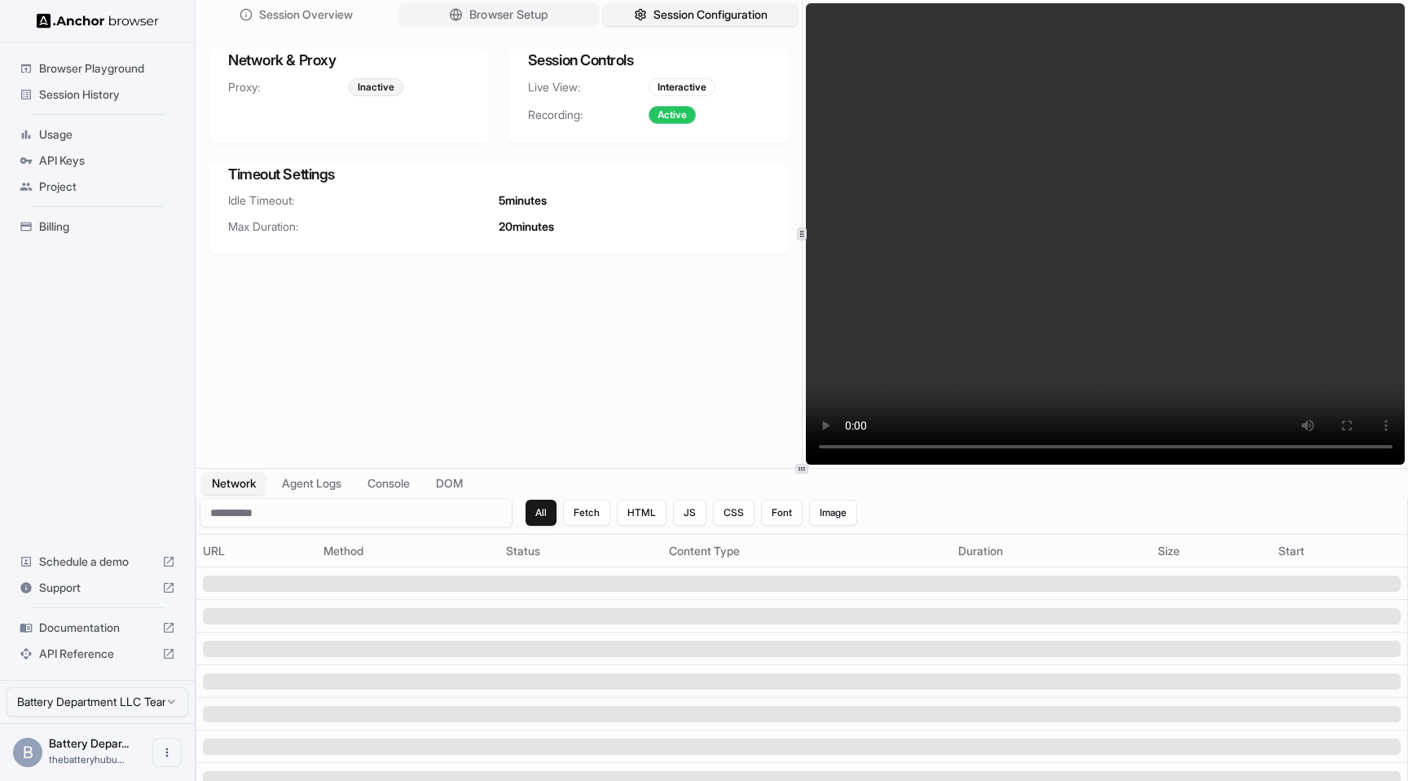 This screenshot has height=781, width=1408. Describe the element at coordinates (449, 483) in the screenshot. I see `button: DOM` at that location.